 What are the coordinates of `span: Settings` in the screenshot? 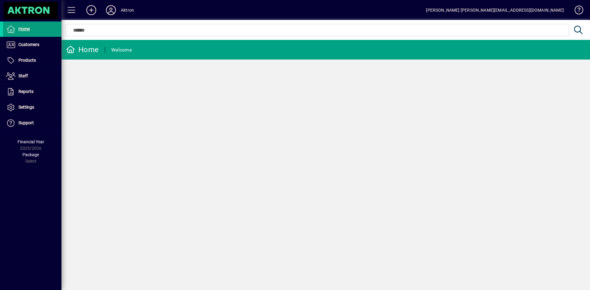 It's located at (26, 107).